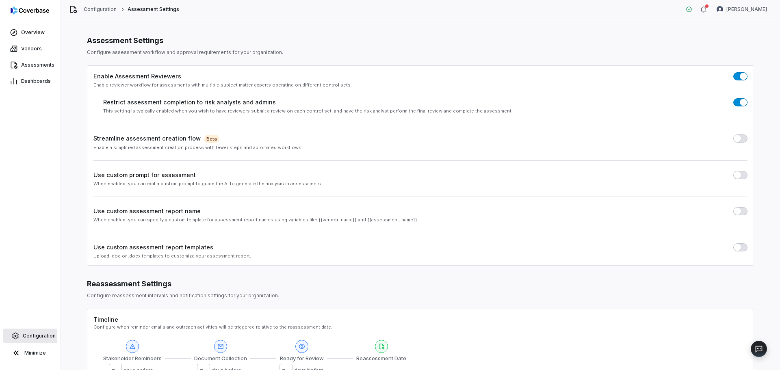 The height and width of the screenshot is (370, 780). Describe the element at coordinates (36, 81) in the screenshot. I see `span: Dashboards` at that location.